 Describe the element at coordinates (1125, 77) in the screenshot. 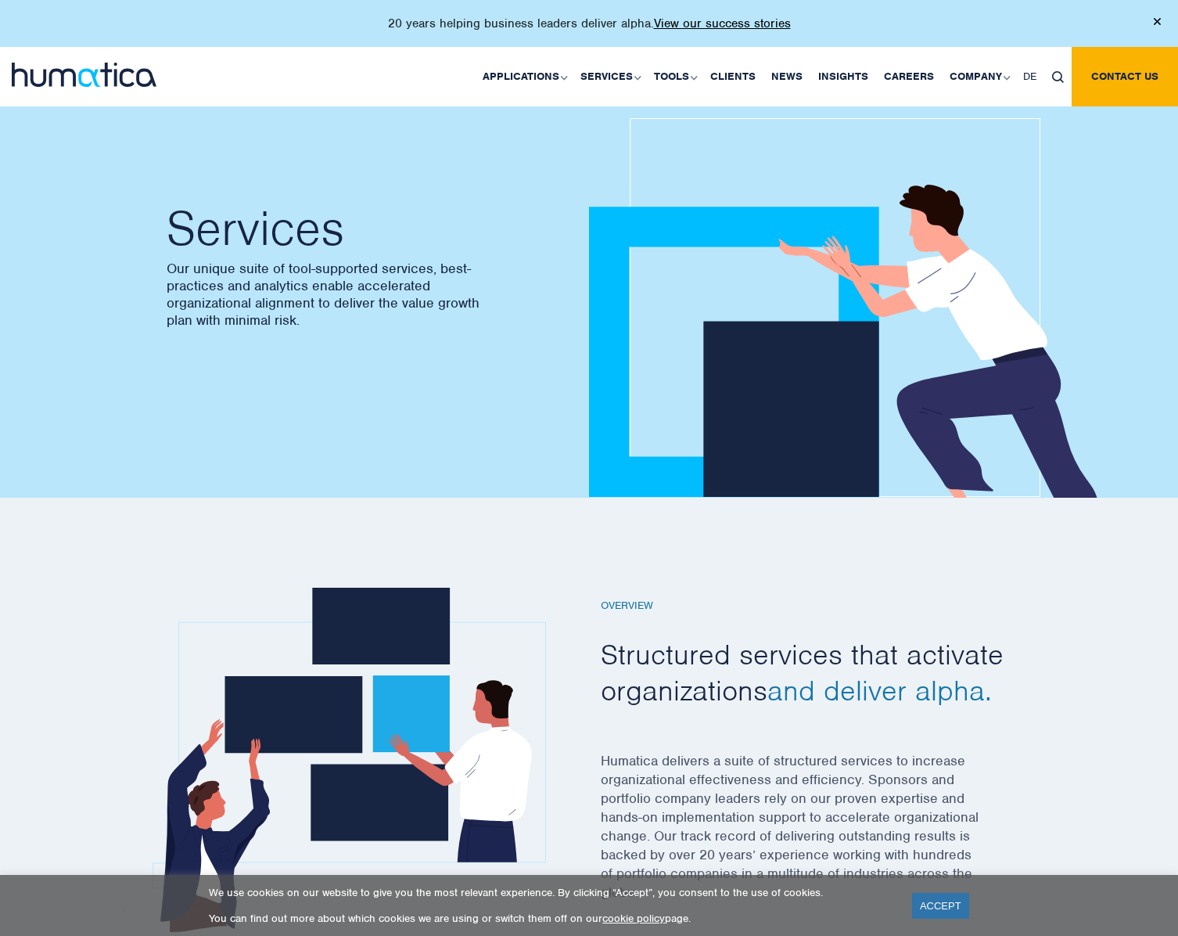

I see `a: Contact us` at that location.